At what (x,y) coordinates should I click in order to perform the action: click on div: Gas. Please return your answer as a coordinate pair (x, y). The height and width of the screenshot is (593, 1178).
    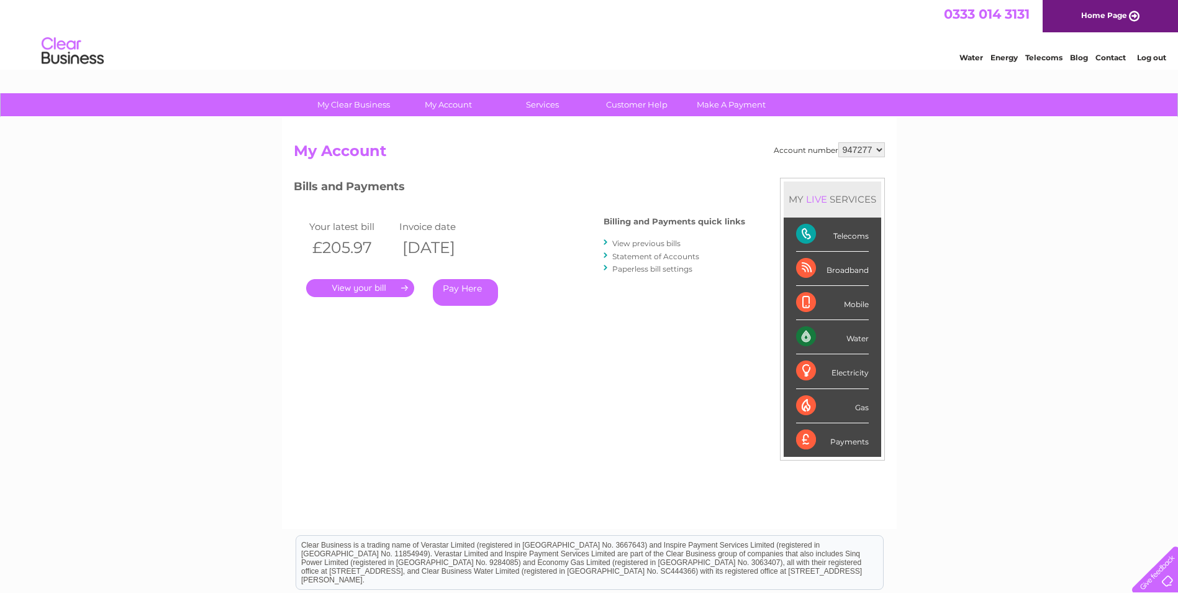
    Looking at the image, I should click on (832, 406).